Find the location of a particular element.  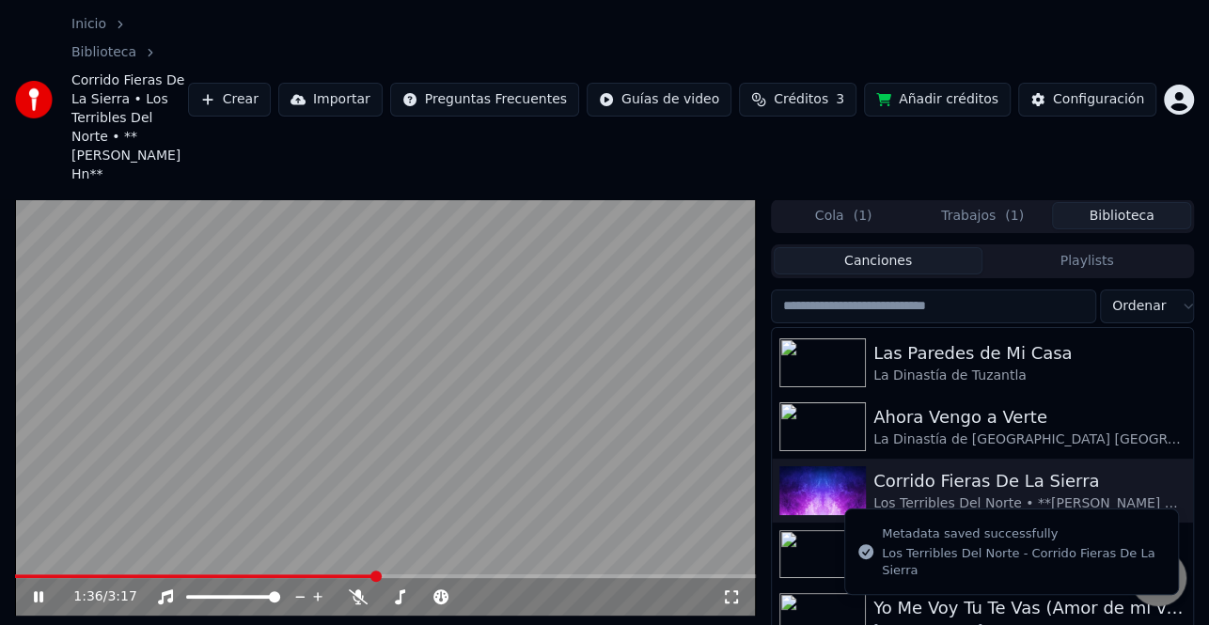

button: Importar is located at coordinates (330, 100).